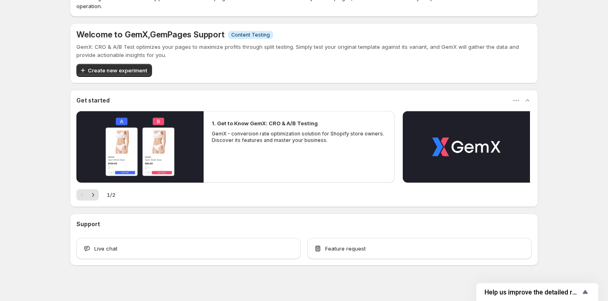  I want to click on h3: Support, so click(88, 224).